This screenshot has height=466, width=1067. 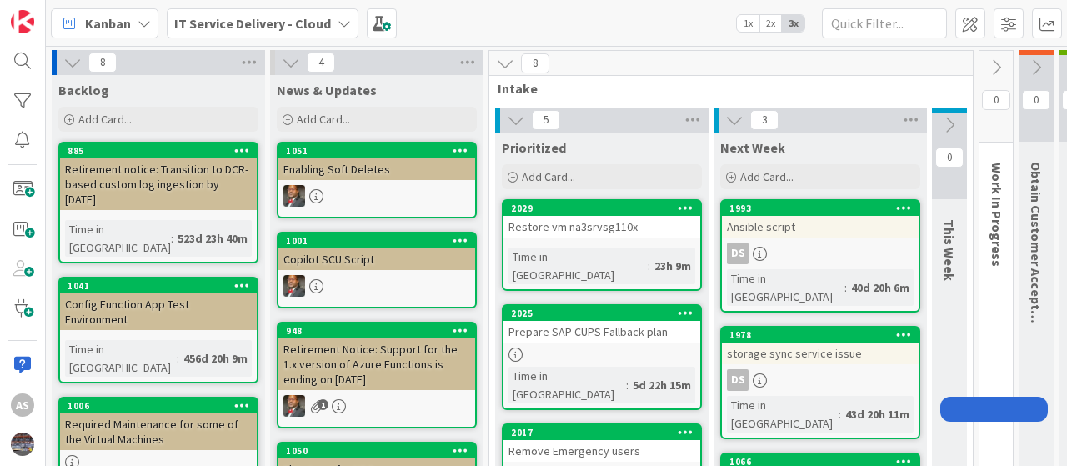 I want to click on img: Visit kanbanzone.com, so click(x=23, y=22).